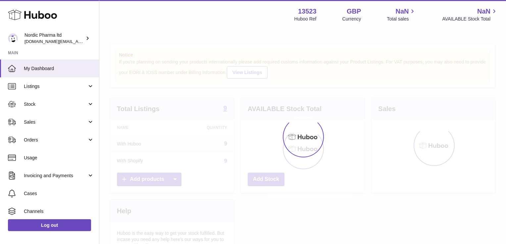  I want to click on span: Total sales, so click(401, 19).